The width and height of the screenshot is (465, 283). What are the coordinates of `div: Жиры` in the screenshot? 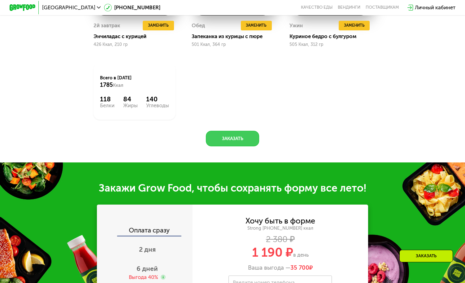 It's located at (130, 105).